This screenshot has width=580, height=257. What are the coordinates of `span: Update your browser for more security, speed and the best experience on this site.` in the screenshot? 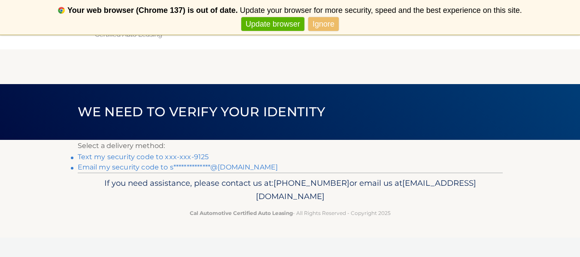 It's located at (381, 10).